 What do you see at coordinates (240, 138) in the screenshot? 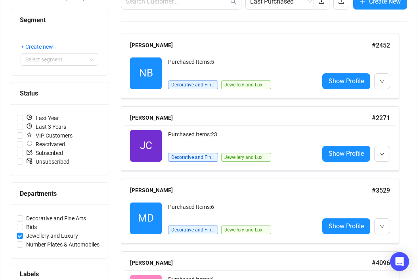
I see `div: Purchased Items: 23` at bounding box center [240, 138].